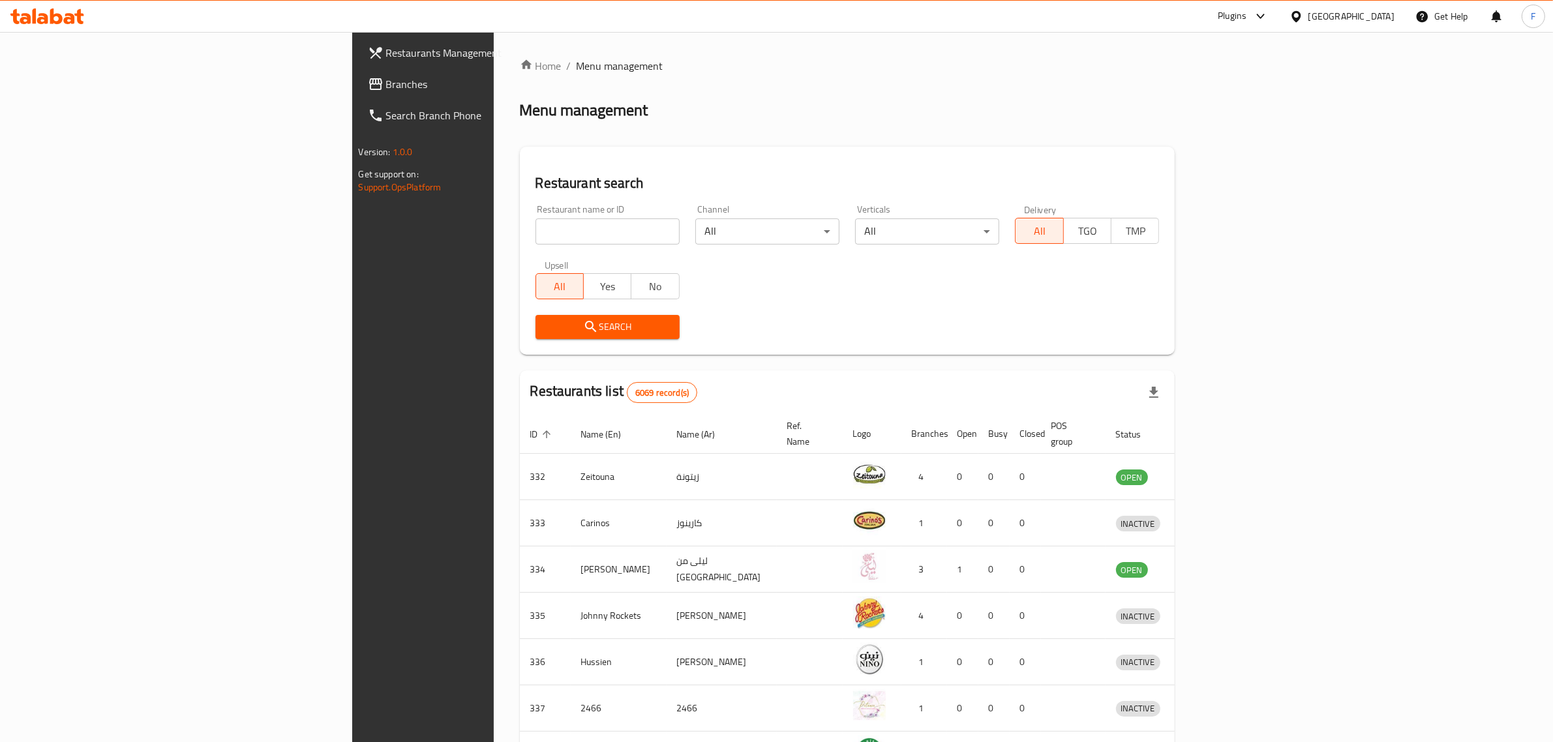  What do you see at coordinates (869, 706) in the screenshot?
I see `img: 2466` at bounding box center [869, 706].